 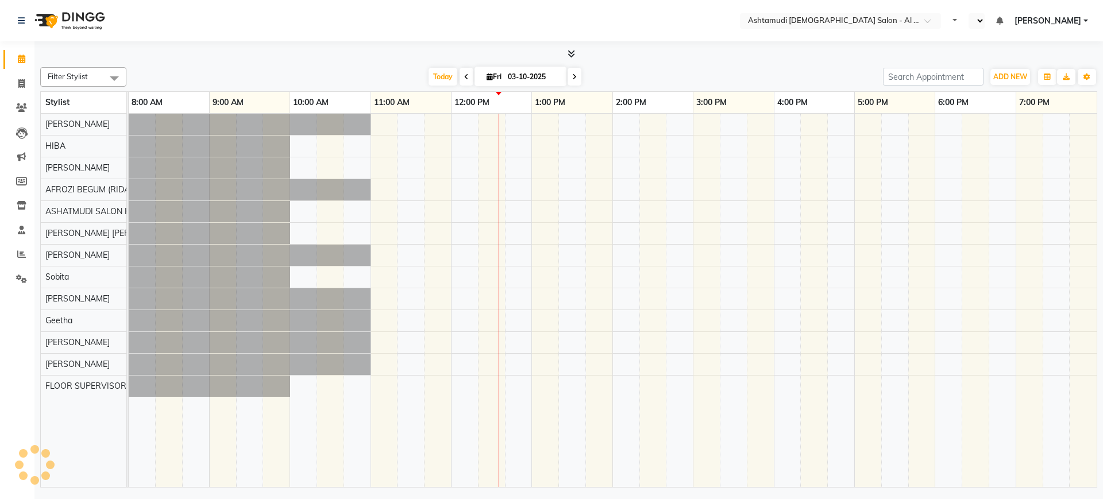 What do you see at coordinates (550, 102) in the screenshot?
I see `a: 1:00 PM` at bounding box center [550, 102].